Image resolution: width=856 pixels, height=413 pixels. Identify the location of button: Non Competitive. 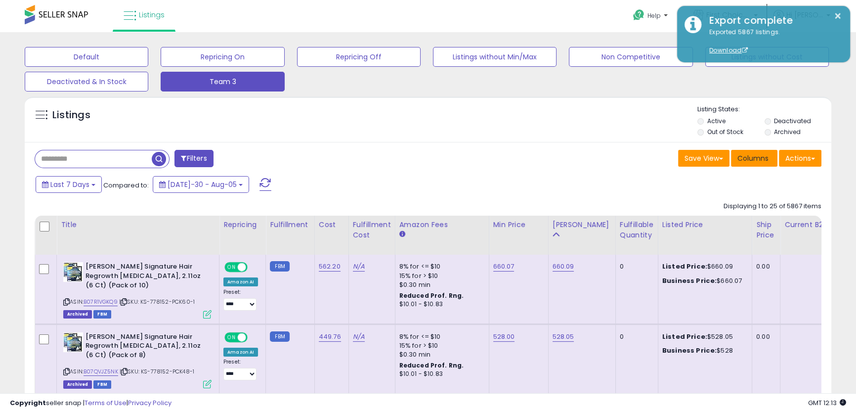
(631, 57).